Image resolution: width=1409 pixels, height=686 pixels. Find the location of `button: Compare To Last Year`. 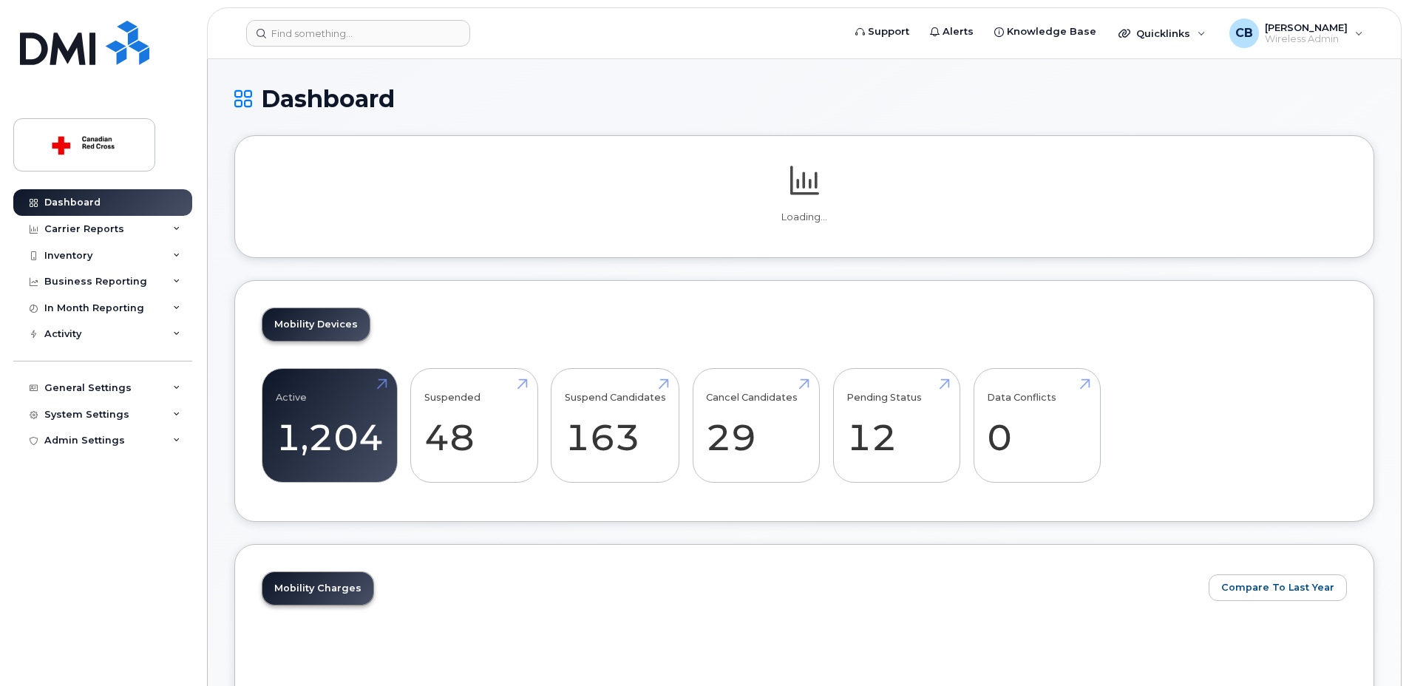

button: Compare To Last Year is located at coordinates (1278, 588).